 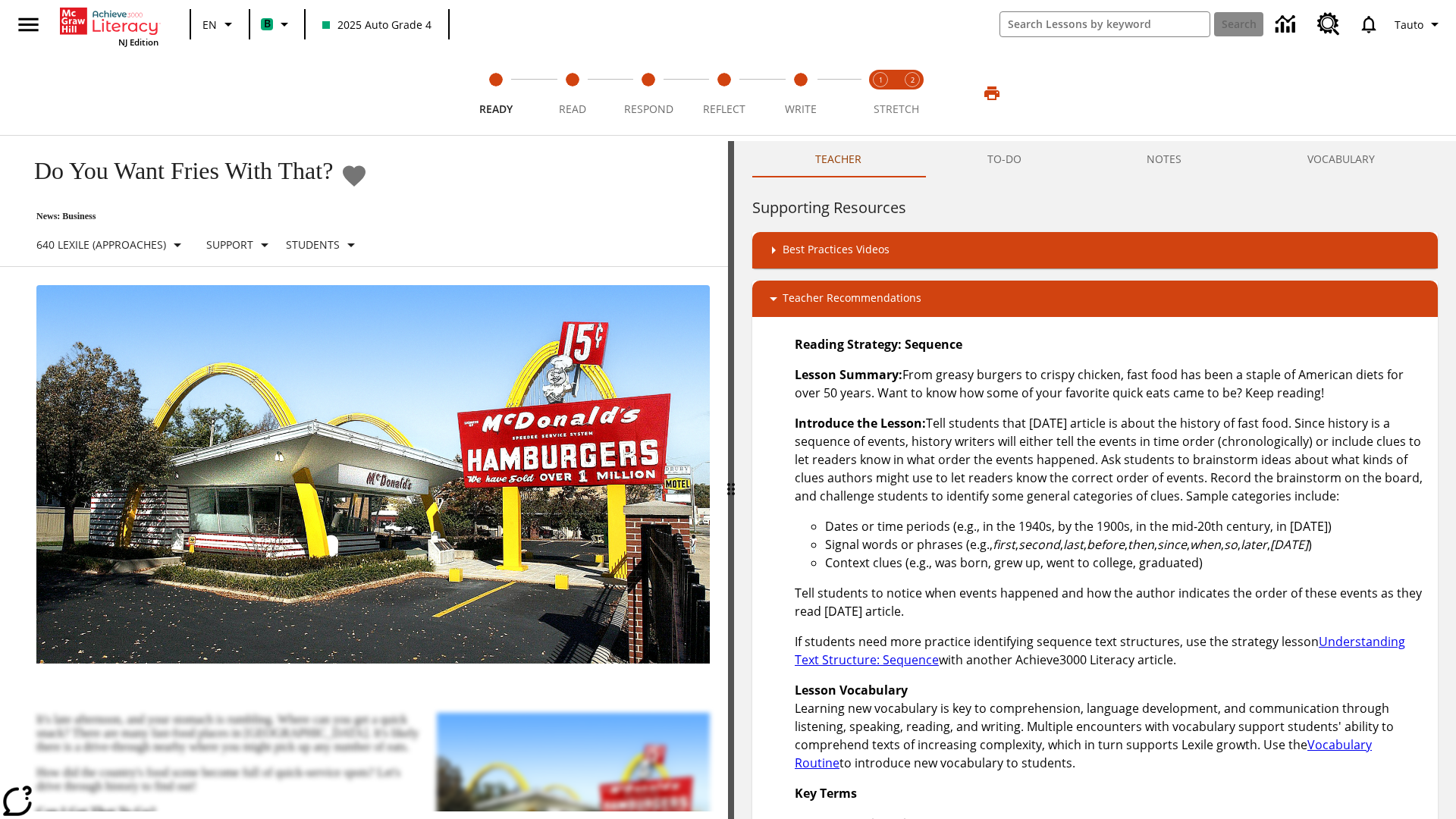 I want to click on p: Support, so click(x=230, y=244).